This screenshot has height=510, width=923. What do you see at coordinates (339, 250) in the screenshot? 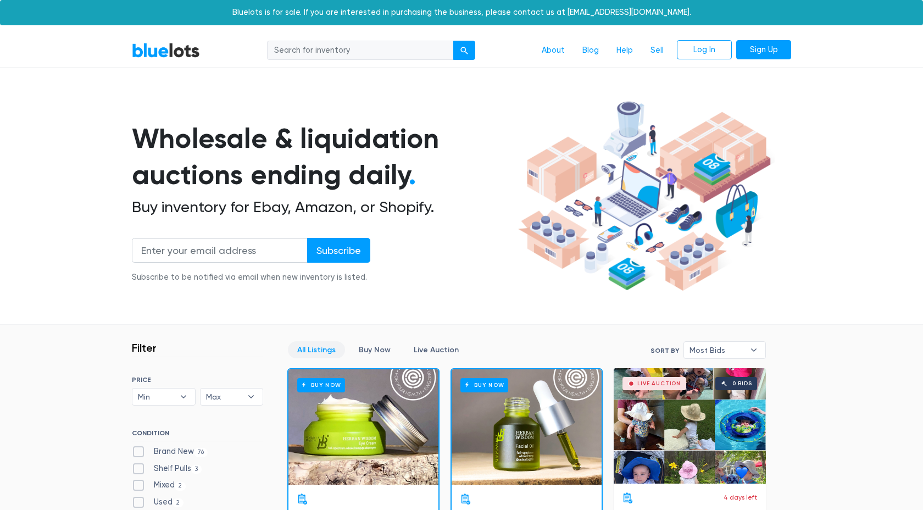
I see `input: Subscribe` at bounding box center [339, 250].